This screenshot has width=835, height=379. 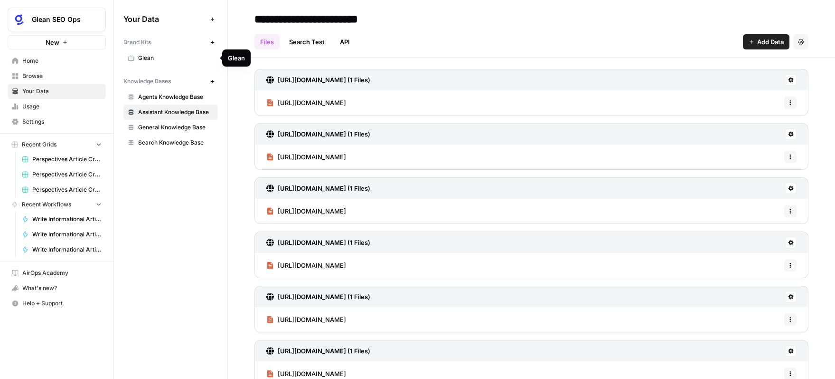 What do you see at coordinates (19, 19) in the screenshot?
I see `img: Glean SEO Ops Logo` at bounding box center [19, 19].